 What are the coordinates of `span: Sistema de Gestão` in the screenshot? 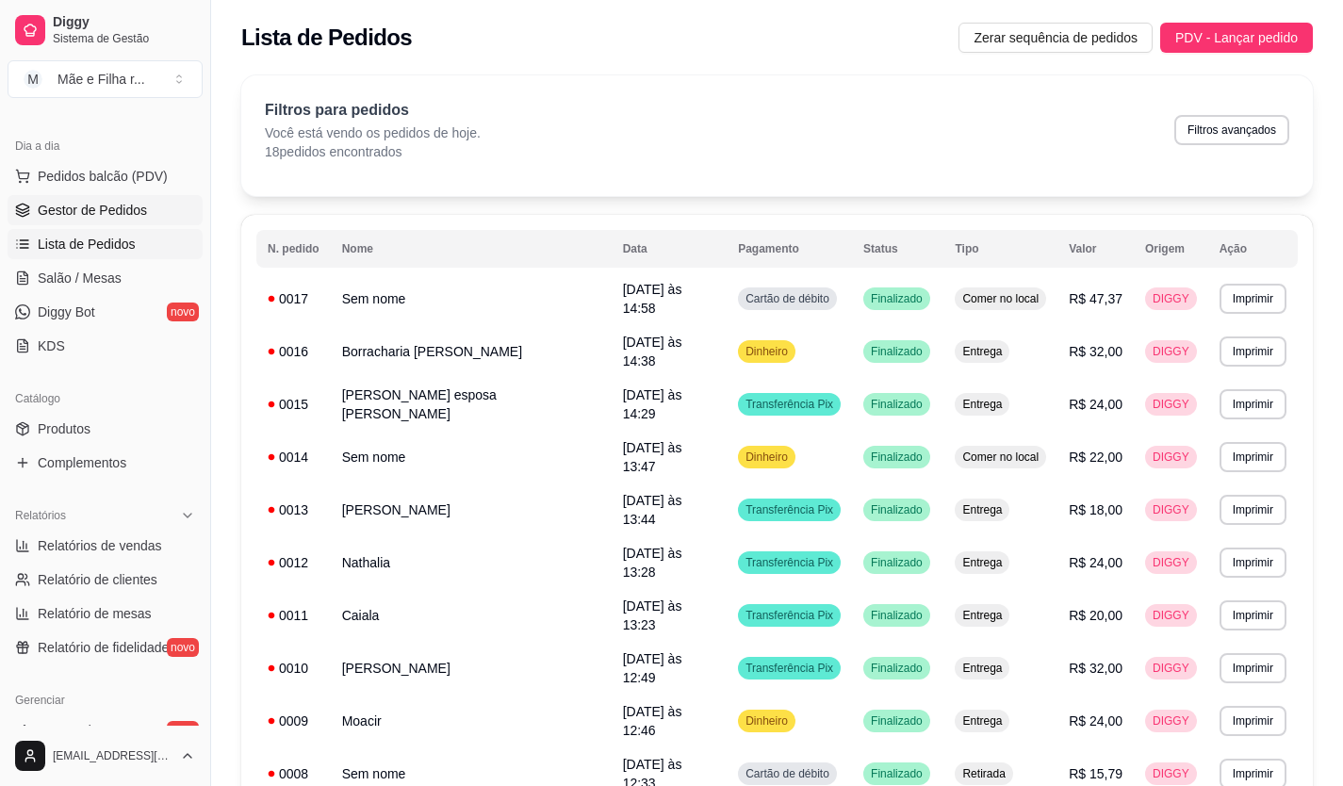 It's located at (123, 39).